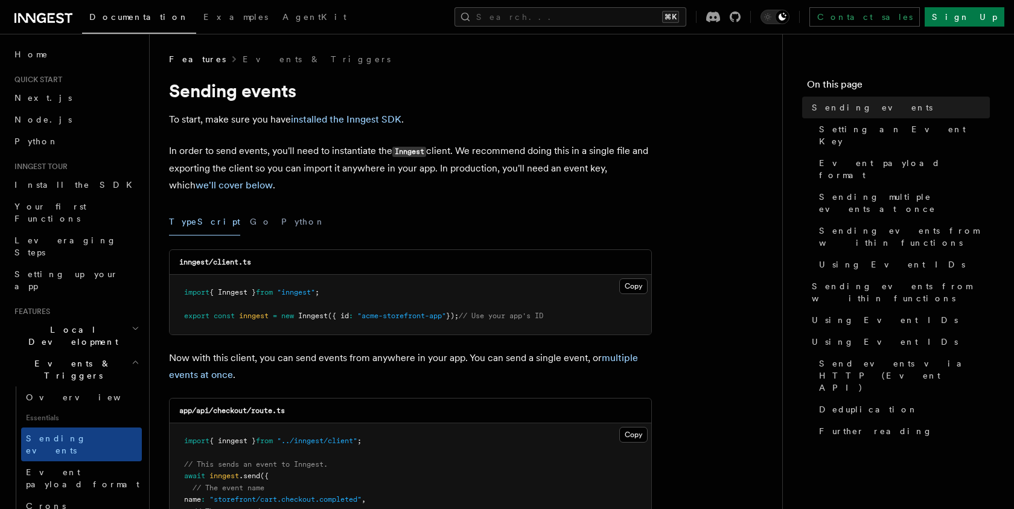 The image size is (1014, 509). Describe the element at coordinates (197, 292) in the screenshot. I see `span: import` at that location.